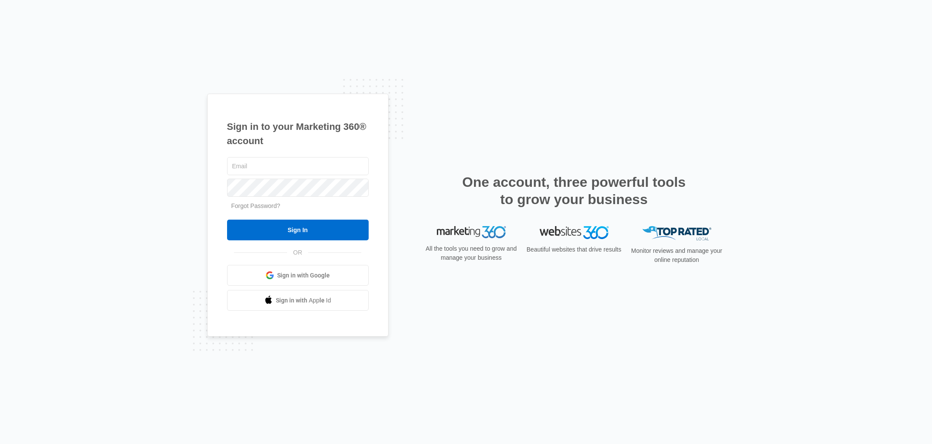 Image resolution: width=932 pixels, height=444 pixels. I want to click on a: Sign in with Apple Id, so click(298, 300).